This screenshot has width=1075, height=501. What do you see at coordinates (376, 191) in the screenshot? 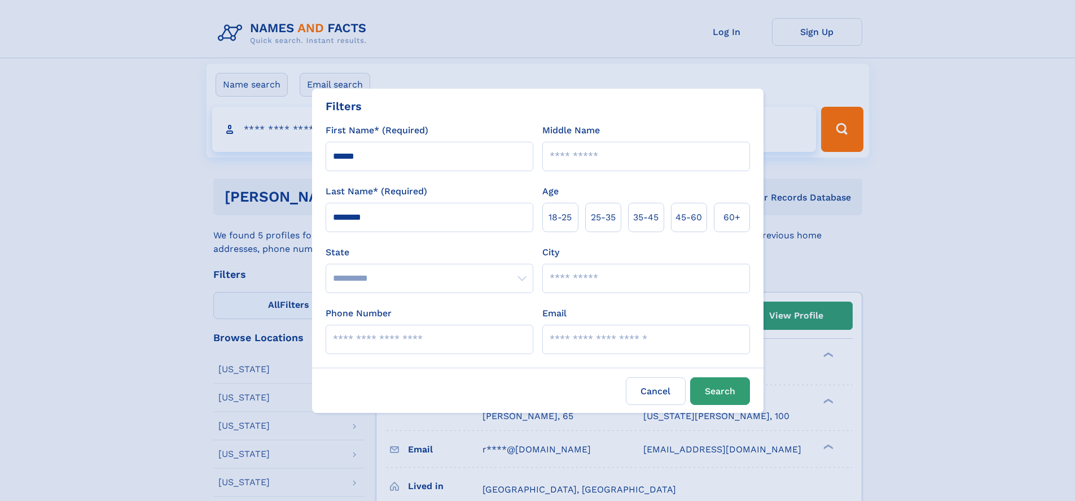
I see `label: Last Name* (Required)` at bounding box center [376, 191].